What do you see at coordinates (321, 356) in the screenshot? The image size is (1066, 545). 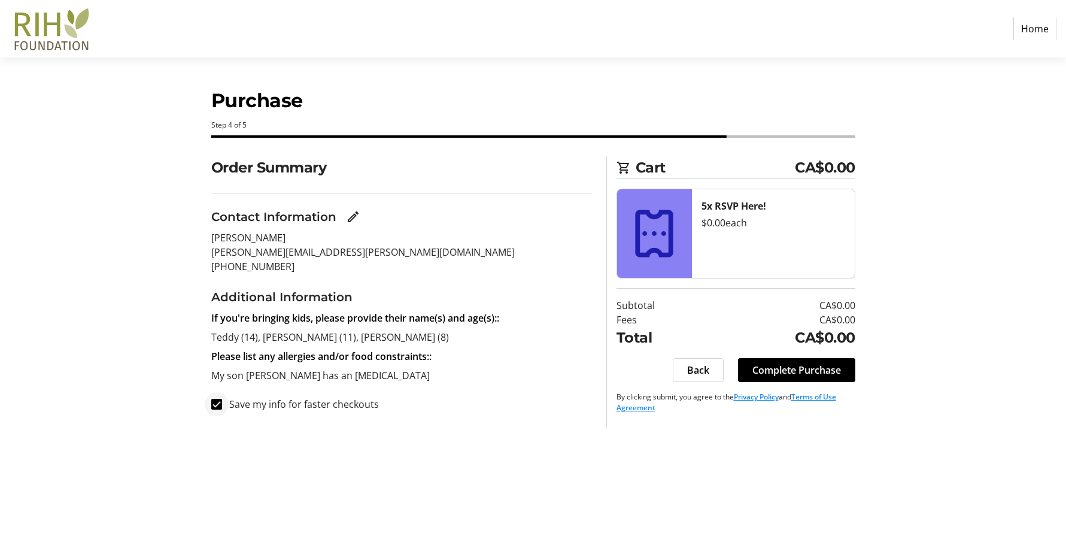 I see `strong: Please list any allergies and/or food constraints::` at bounding box center [321, 356].